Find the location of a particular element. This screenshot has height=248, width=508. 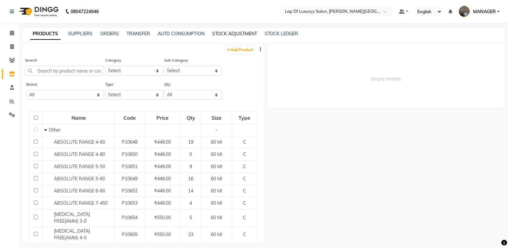

span: P10650 is located at coordinates (130, 154).